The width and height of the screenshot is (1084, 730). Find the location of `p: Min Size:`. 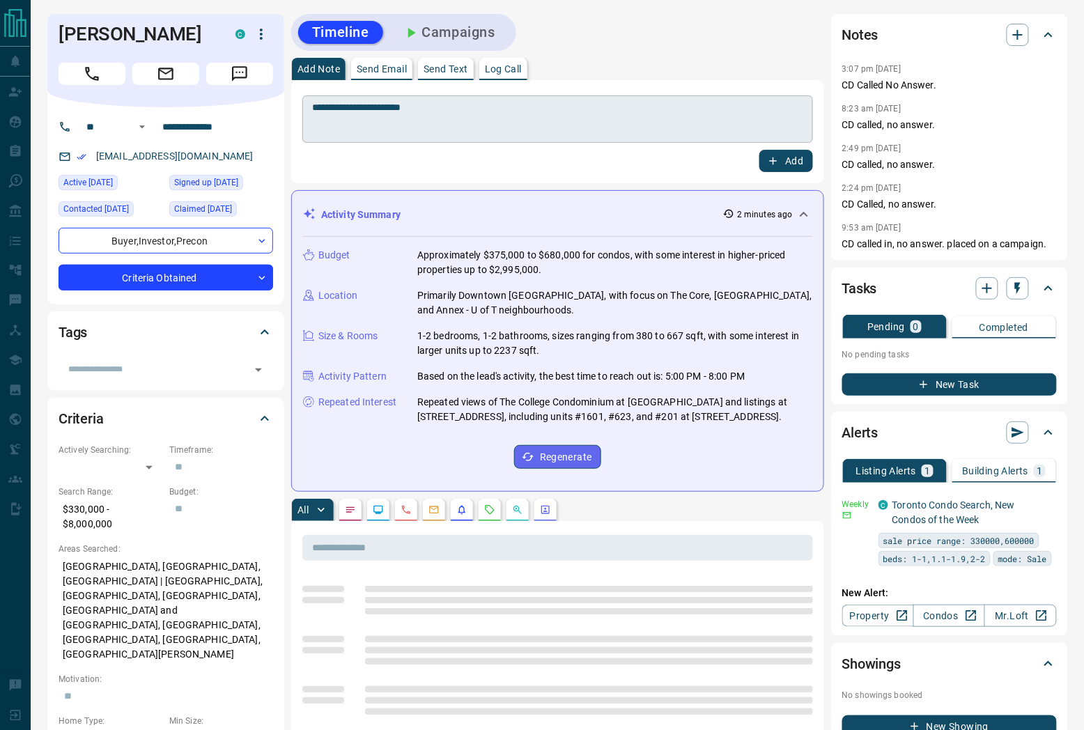

p: Min Size: is located at coordinates (221, 721).